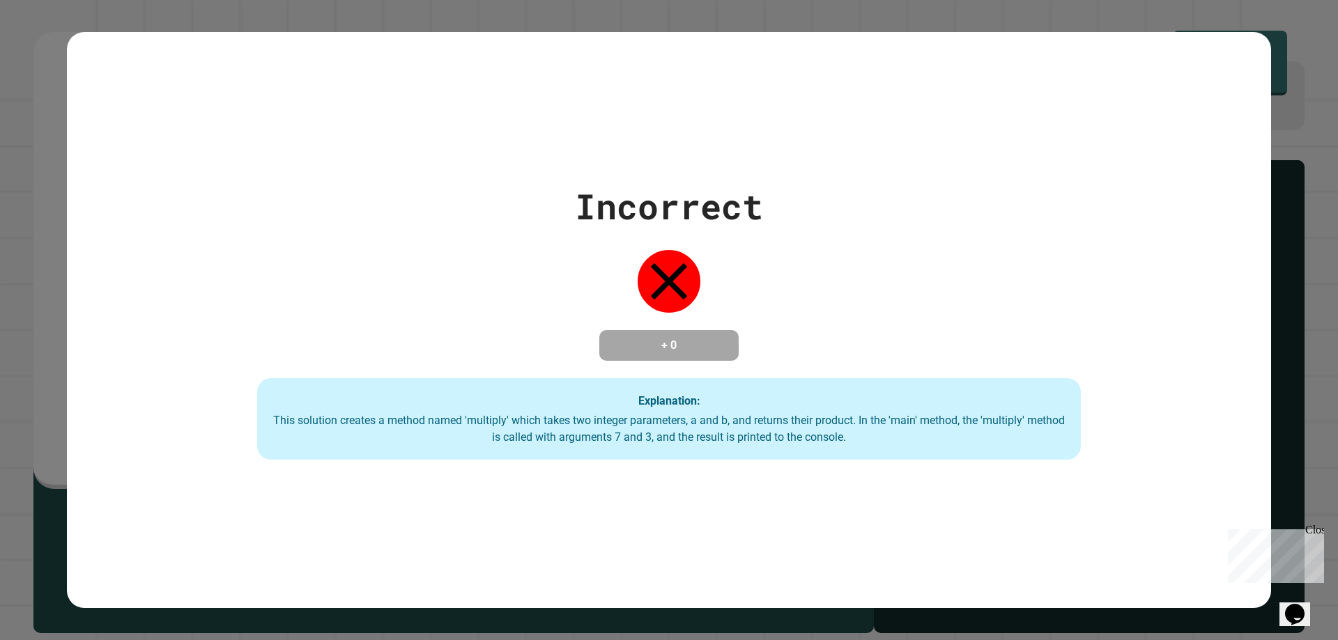 This screenshot has width=1338, height=640. I want to click on strong: Explanation:, so click(669, 400).